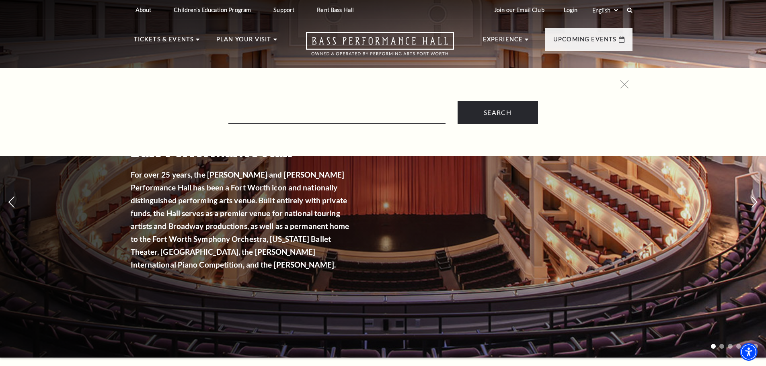  What do you see at coordinates (335, 10) in the screenshot?
I see `p: Rent Bass Hall` at bounding box center [335, 10].